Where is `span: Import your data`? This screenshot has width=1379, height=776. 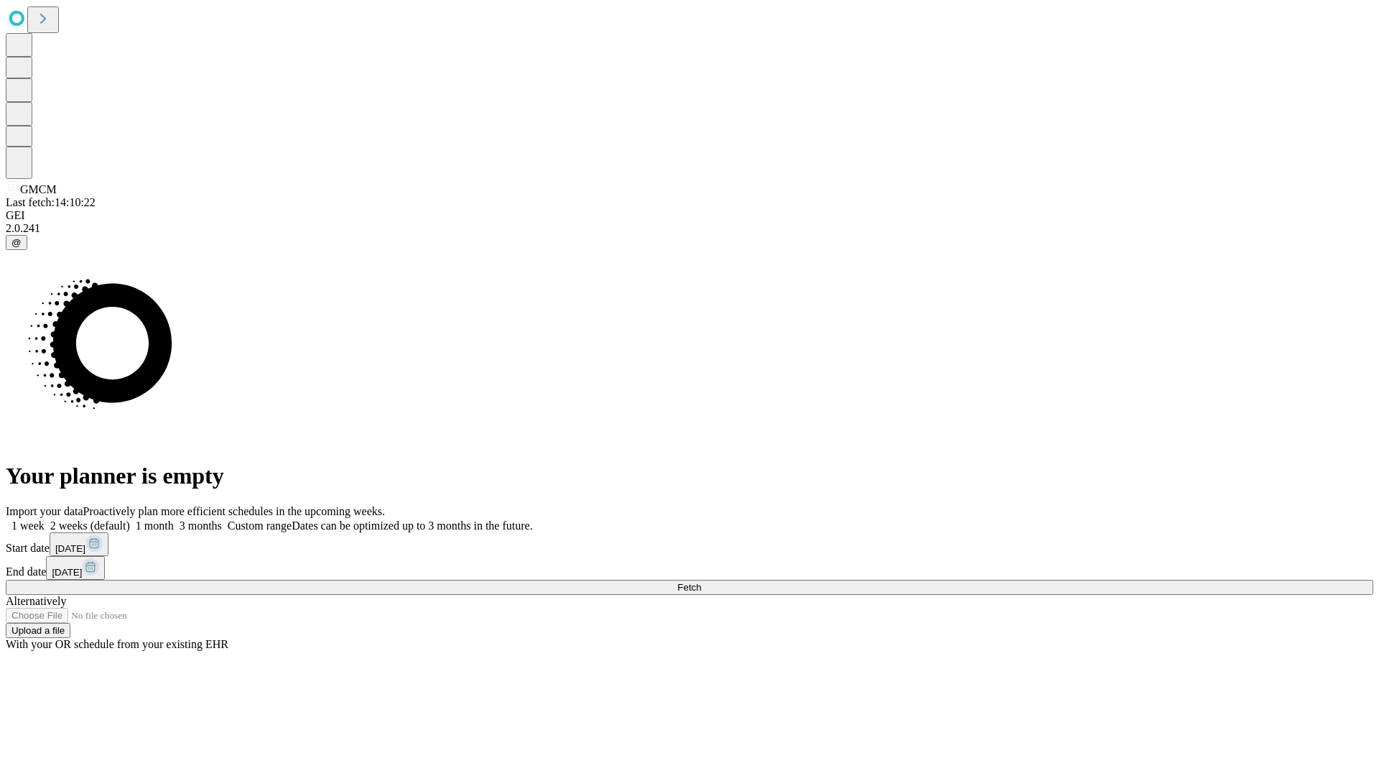 span: Import your data is located at coordinates (45, 511).